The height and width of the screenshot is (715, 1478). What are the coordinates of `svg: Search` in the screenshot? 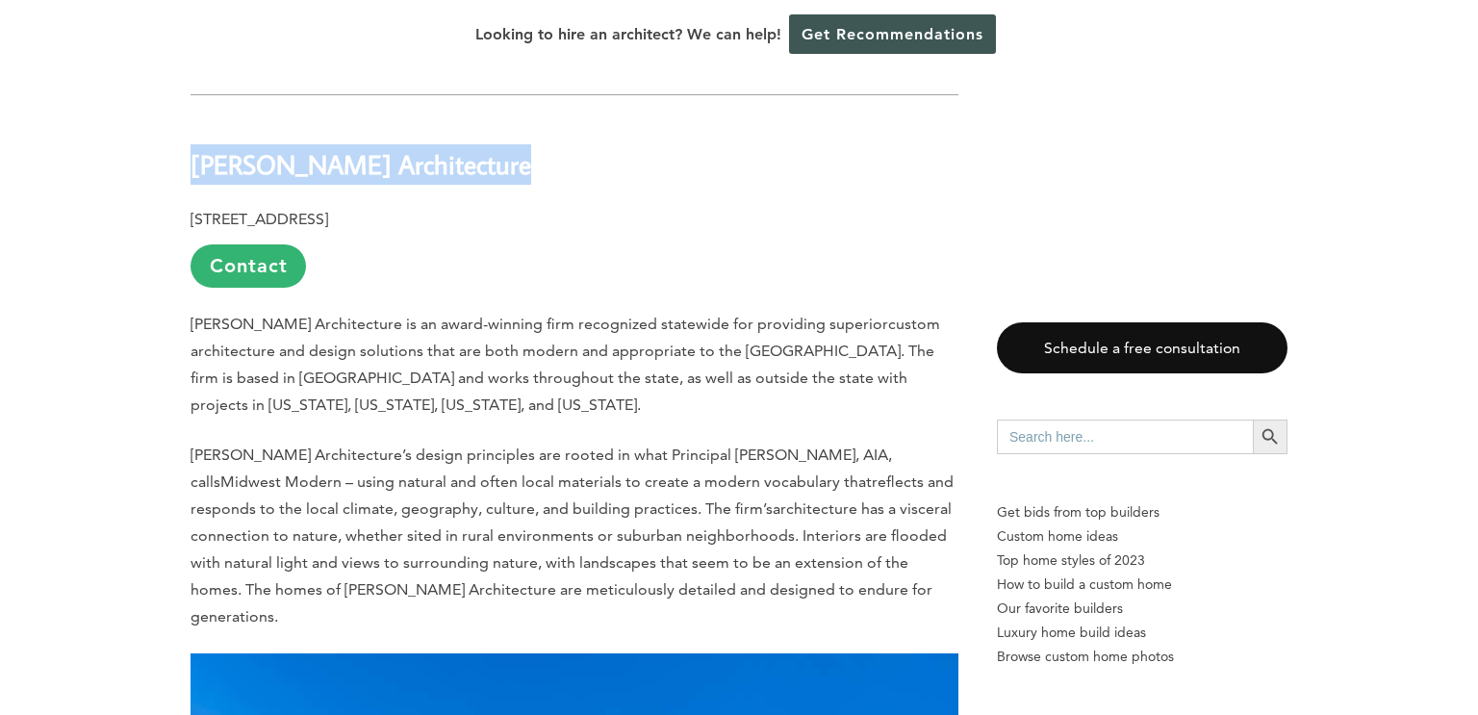 It's located at (1270, 437).